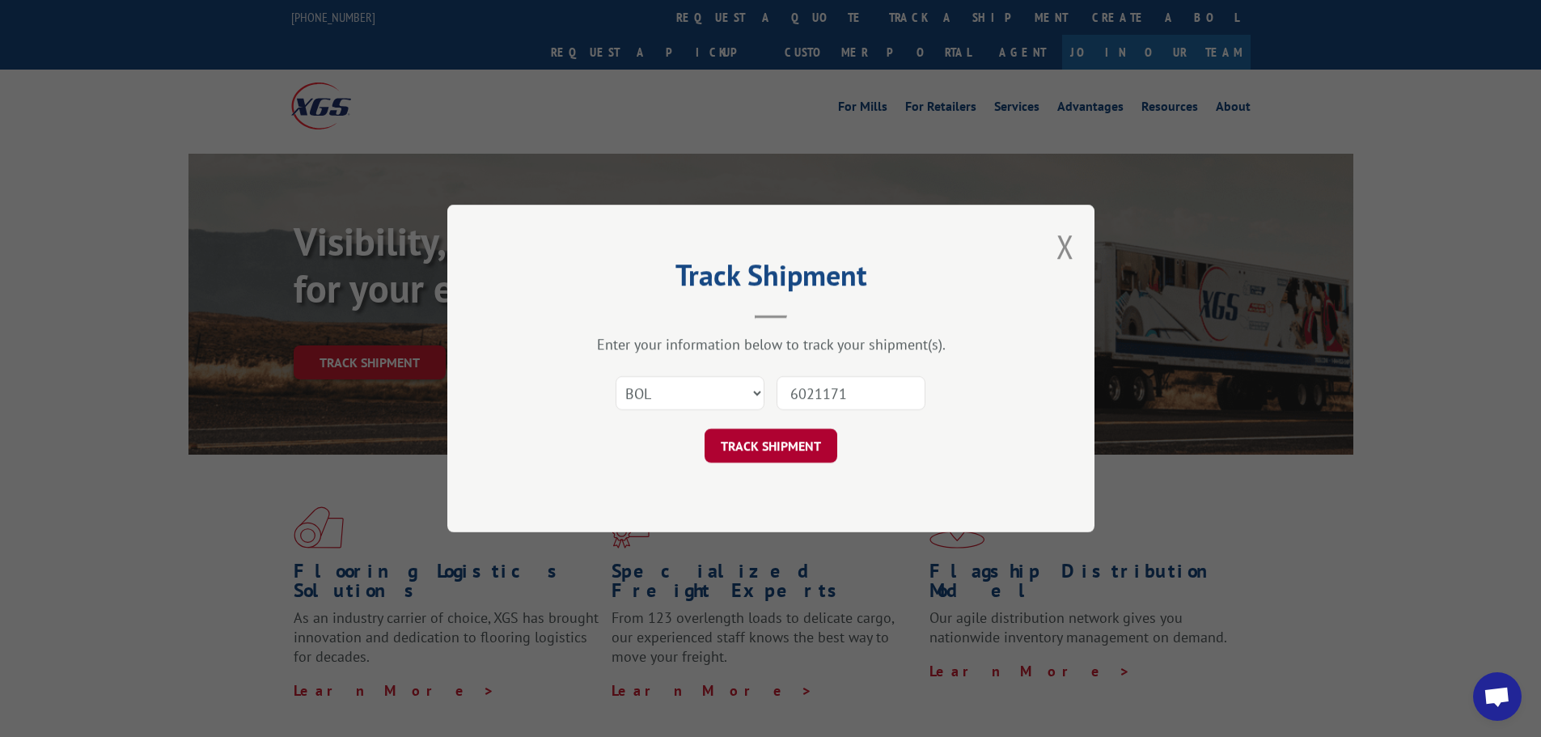 The height and width of the screenshot is (737, 1541). I want to click on button: TRACK SHIPMENT, so click(771, 446).